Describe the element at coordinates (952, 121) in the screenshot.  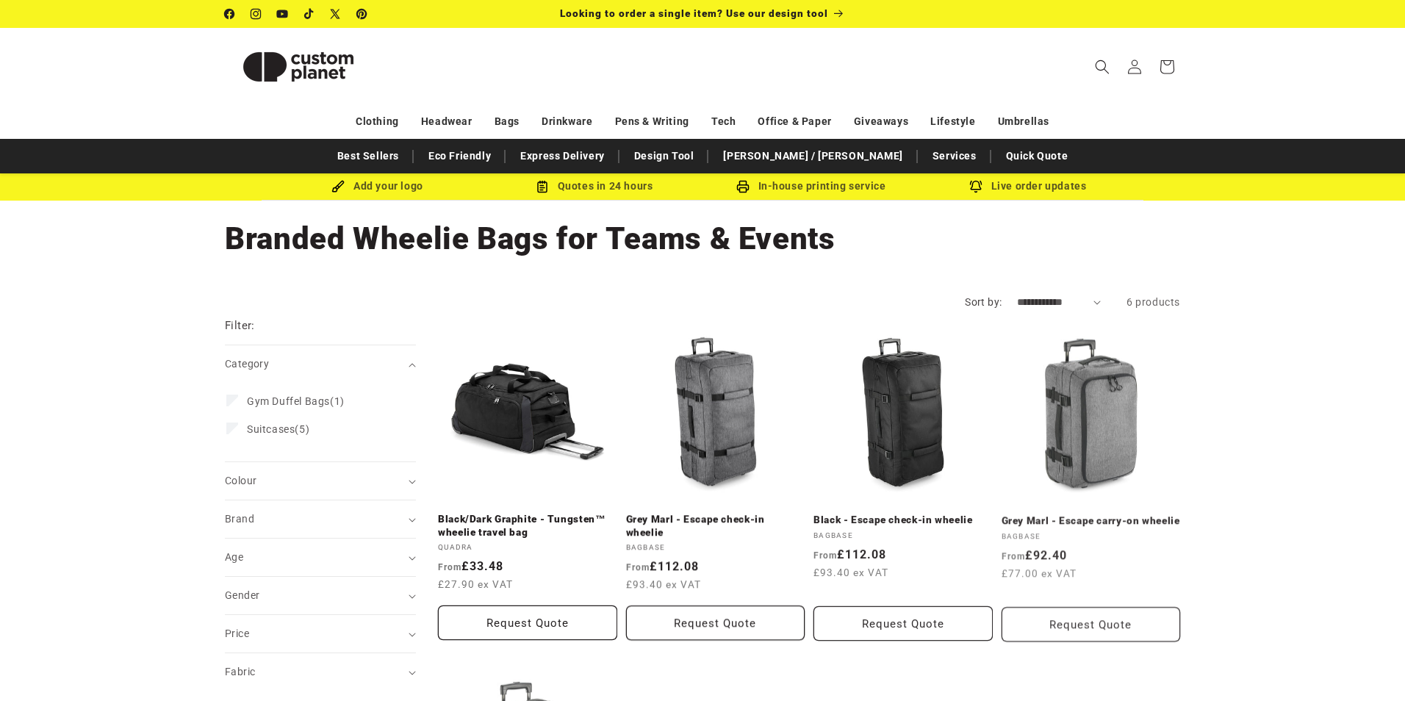
I see `a: Lifestyle` at that location.